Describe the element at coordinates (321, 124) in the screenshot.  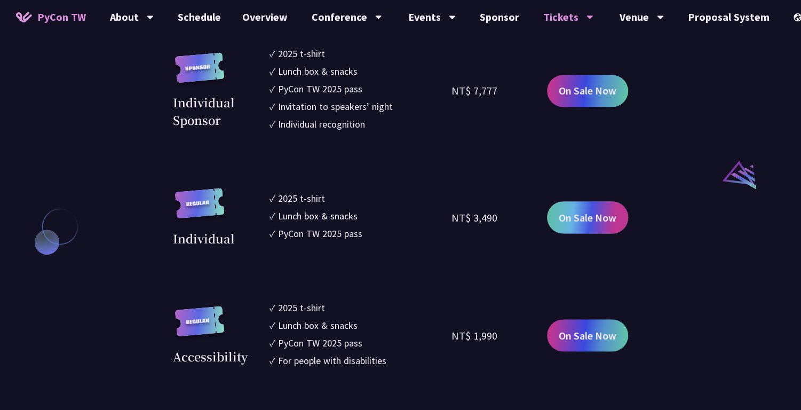
I see `div: Individual recognition` at that location.